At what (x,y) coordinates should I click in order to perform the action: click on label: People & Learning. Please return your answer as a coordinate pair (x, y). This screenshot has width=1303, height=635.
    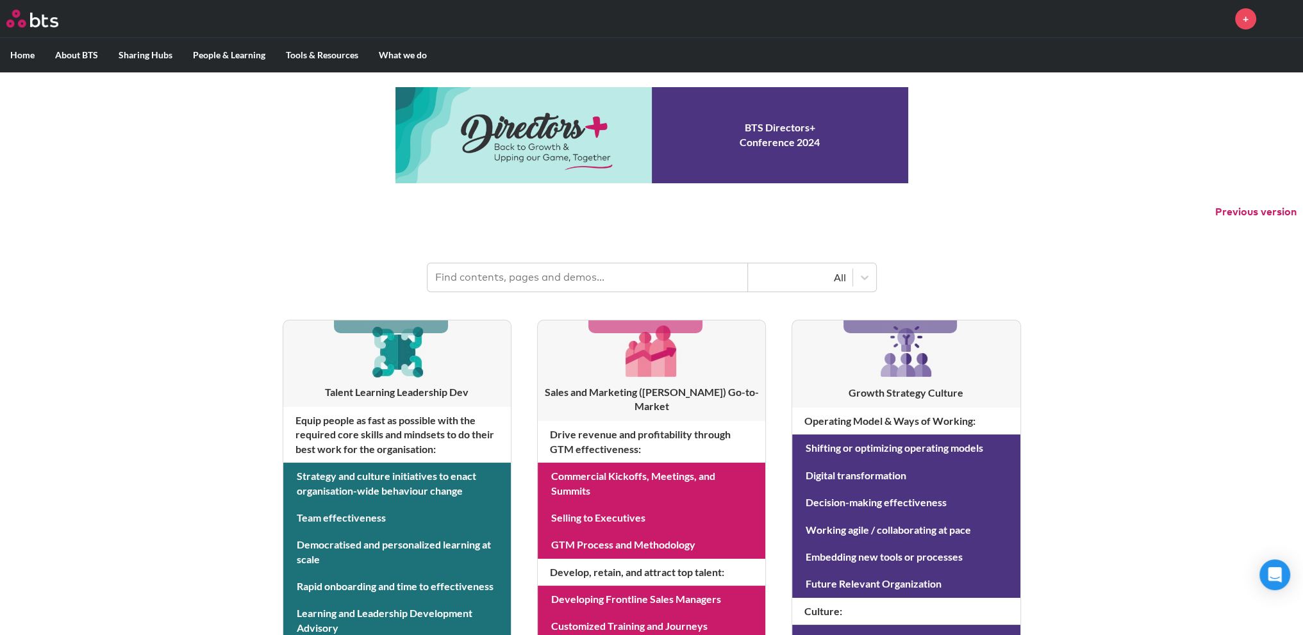
    Looking at the image, I should click on (229, 55).